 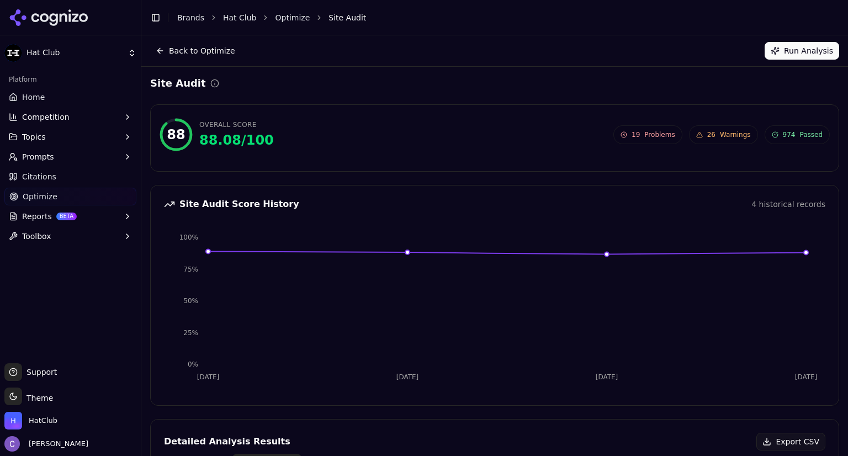 What do you see at coordinates (43, 421) in the screenshot?
I see `span: HatClub` at bounding box center [43, 421].